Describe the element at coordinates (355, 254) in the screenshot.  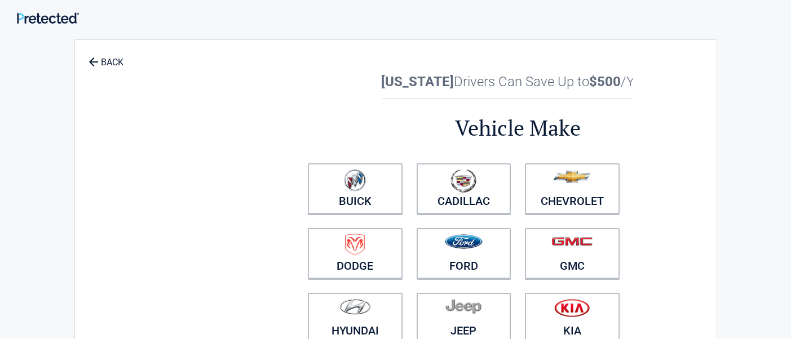
I see `a: Dodge` at that location.